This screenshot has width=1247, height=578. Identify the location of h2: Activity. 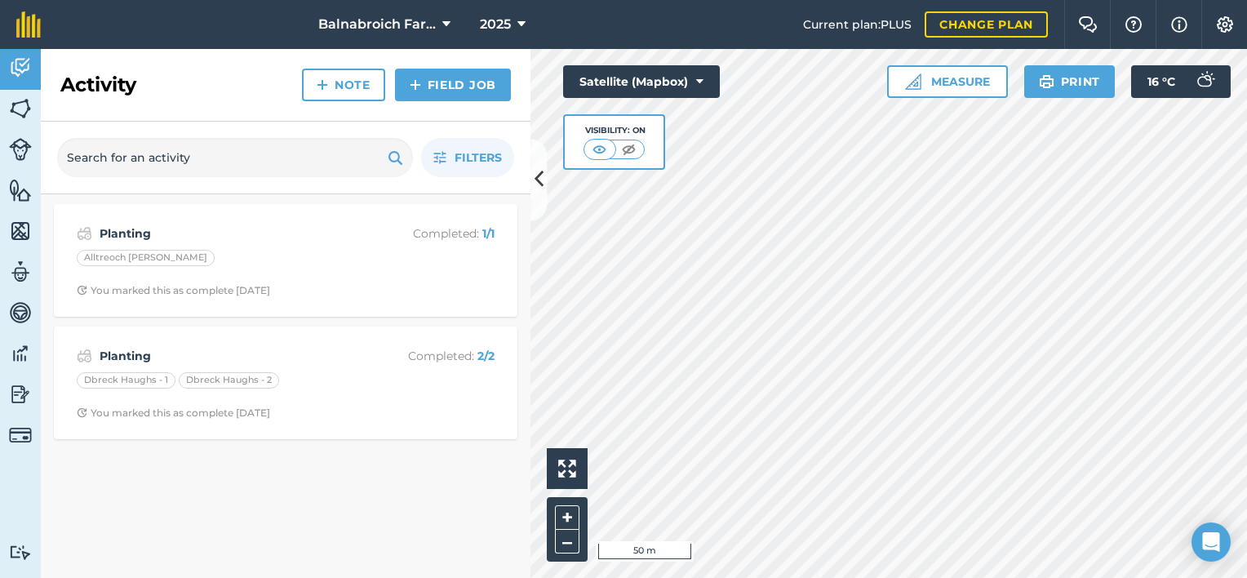
(98, 85).